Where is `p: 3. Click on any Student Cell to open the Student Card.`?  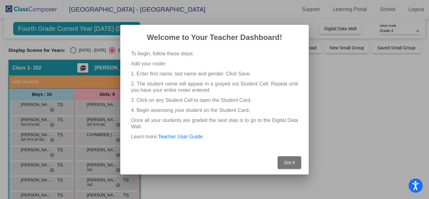 p: 3. Click on any Student Cell to open the Student Card. is located at coordinates (215, 100).